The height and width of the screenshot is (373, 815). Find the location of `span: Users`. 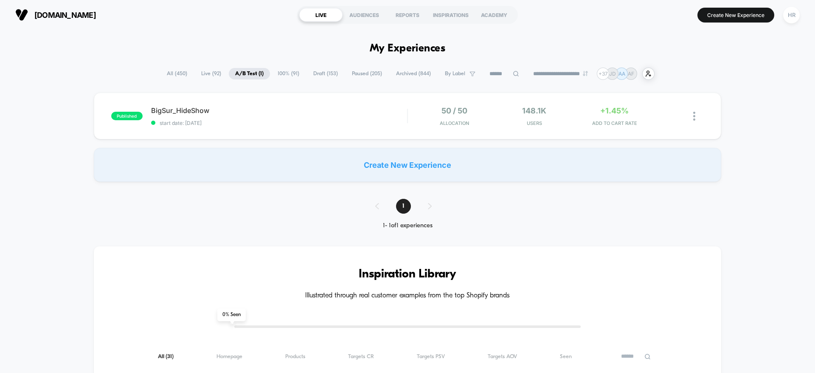

span: Users is located at coordinates (534, 123).